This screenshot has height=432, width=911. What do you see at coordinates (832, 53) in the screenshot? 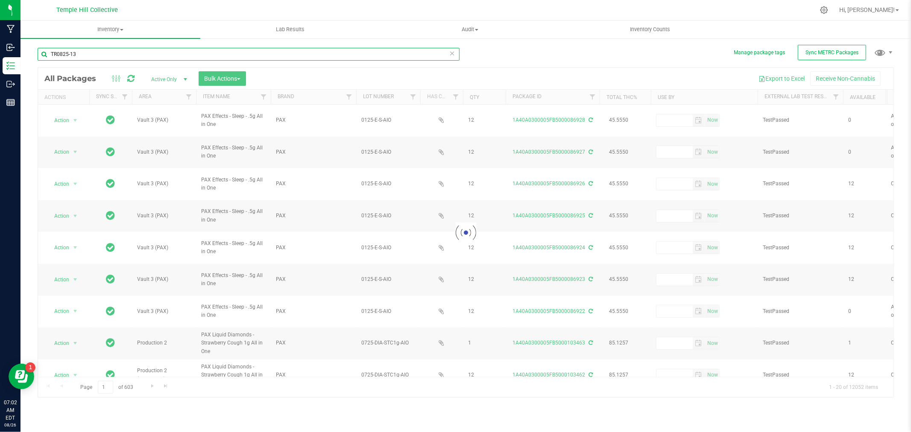
I see `span: Sync METRC Packages` at bounding box center [832, 53].